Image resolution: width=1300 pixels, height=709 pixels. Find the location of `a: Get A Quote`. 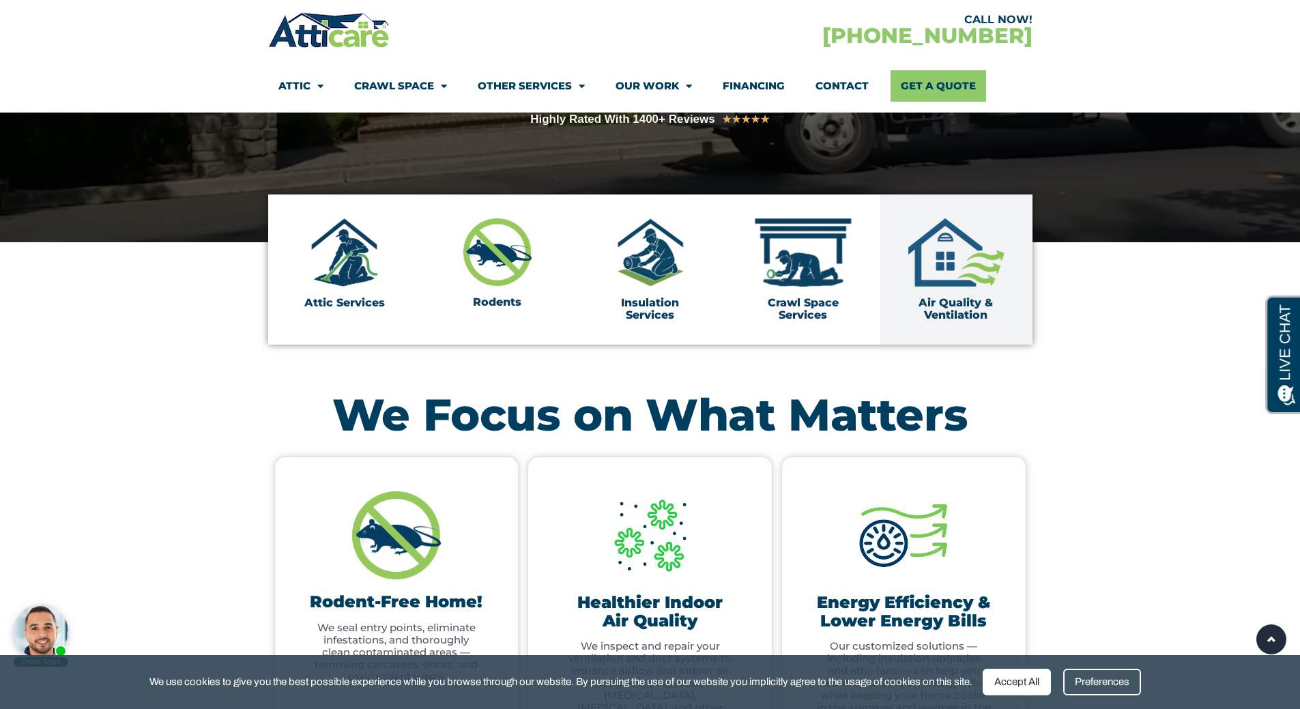

a: Get A Quote is located at coordinates (938, 86).